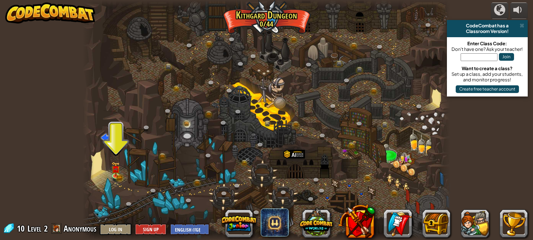  Describe the element at coordinates (487, 77) in the screenshot. I see `div: Set up a class, add your students, and monitor progress!` at that location.